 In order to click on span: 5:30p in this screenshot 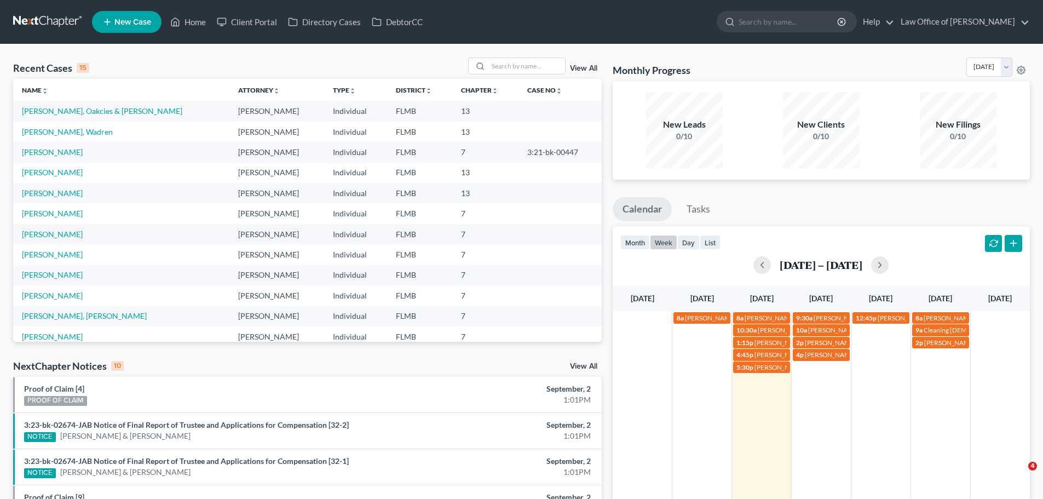, I will do `click(745, 367)`.